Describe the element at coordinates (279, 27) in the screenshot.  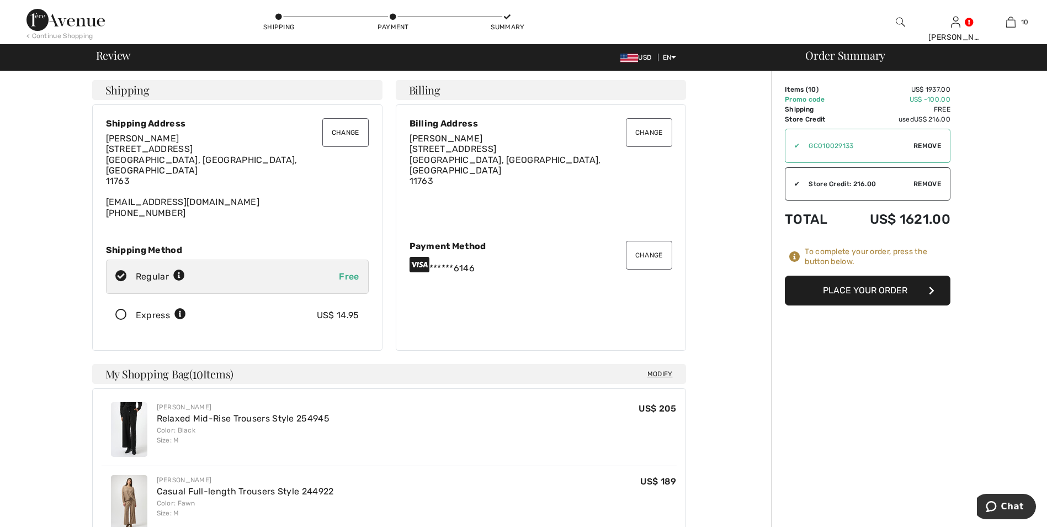
I see `div: Shipping` at that location.